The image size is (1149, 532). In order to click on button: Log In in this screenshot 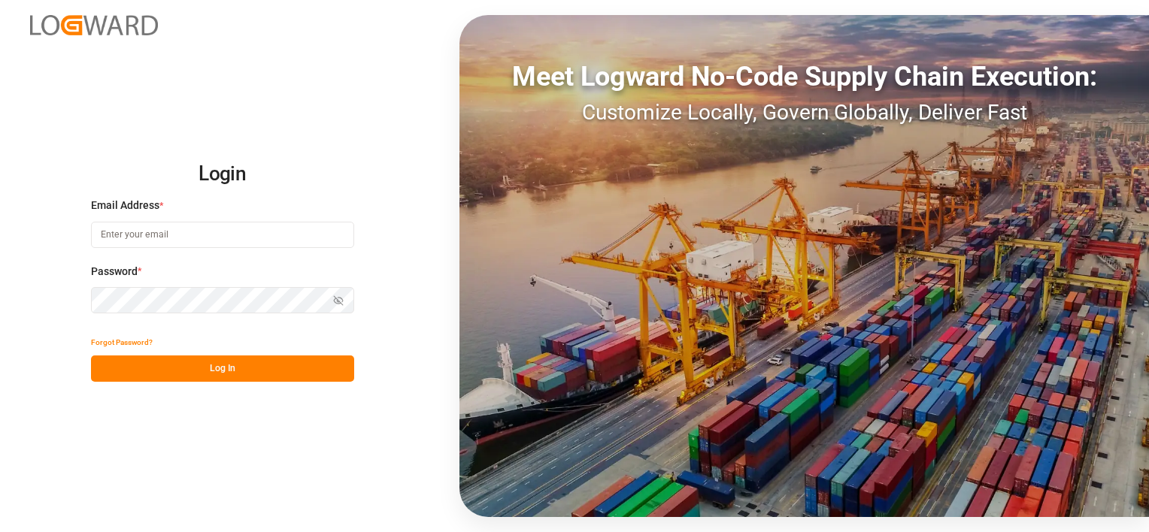, I will do `click(223, 368)`.